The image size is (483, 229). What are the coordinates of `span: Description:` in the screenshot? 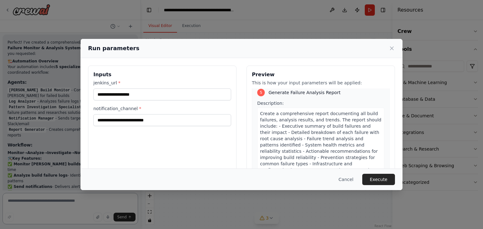 It's located at (270, 103).